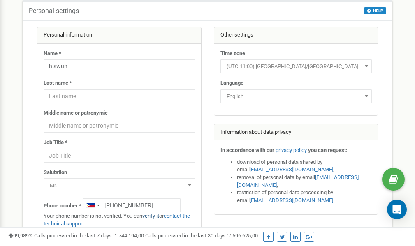  What do you see at coordinates (151, 216) in the screenshot?
I see `a: verify it` at bounding box center [151, 216].